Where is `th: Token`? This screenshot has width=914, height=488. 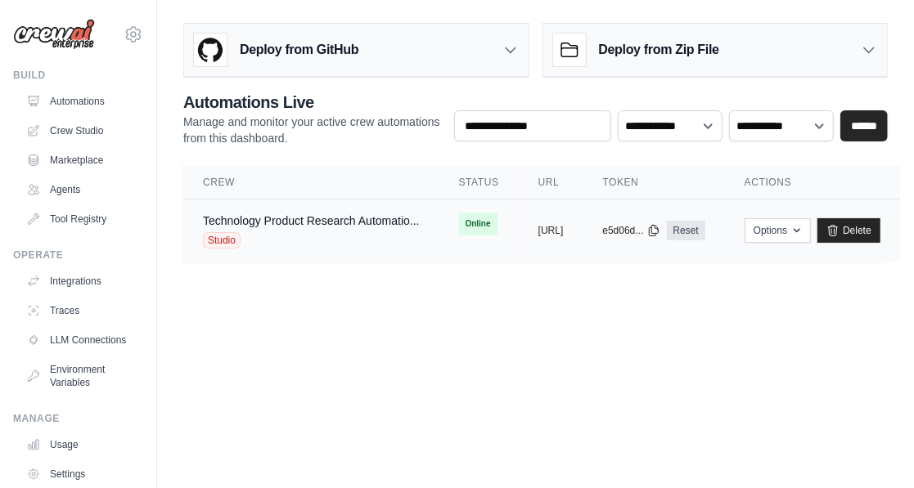
th: Token is located at coordinates (653, 182).